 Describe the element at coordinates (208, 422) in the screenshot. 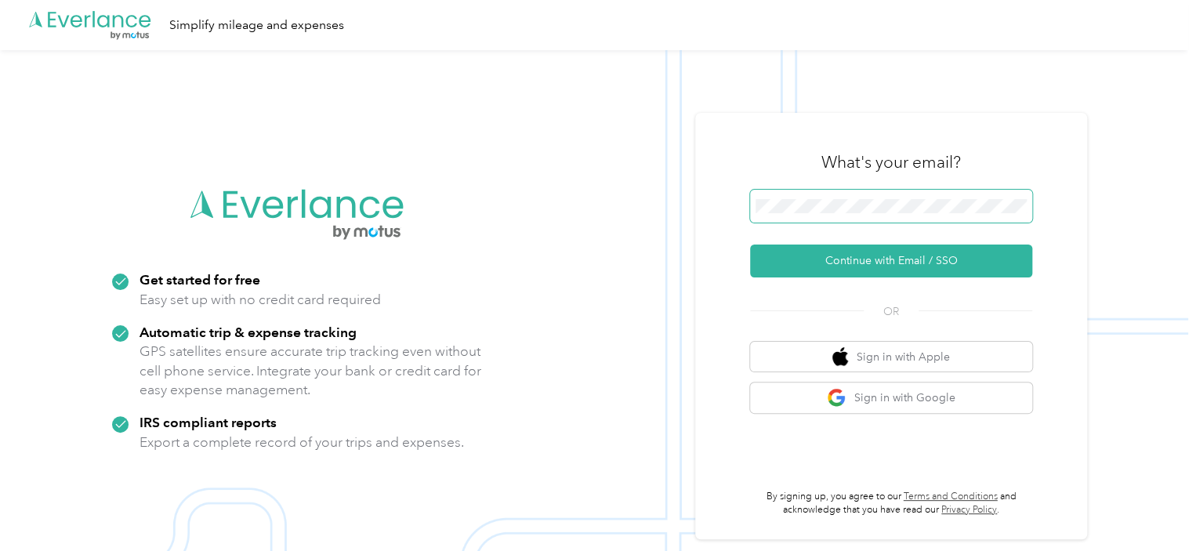

I see `strong: IRS compliant reports` at that location.